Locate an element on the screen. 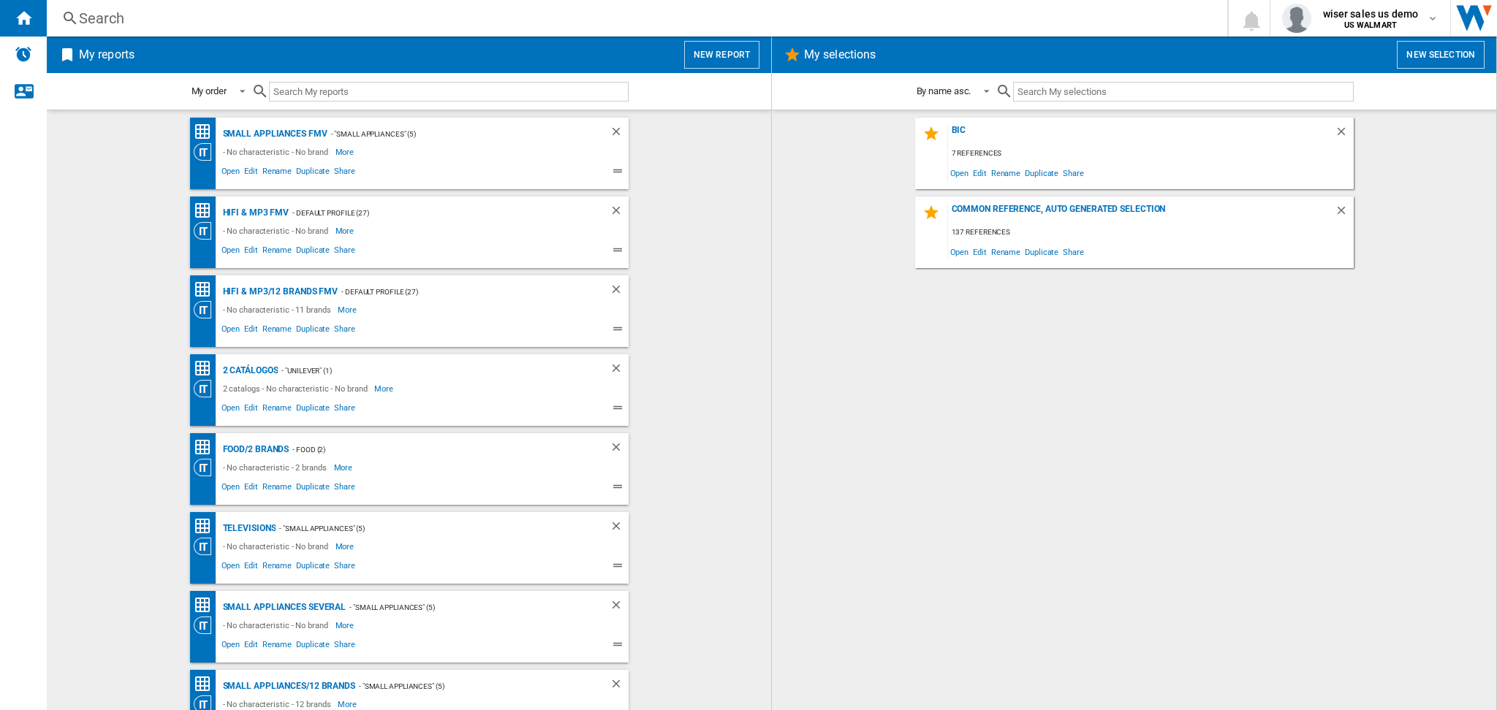 The width and height of the screenshot is (1497, 710). span: wiser sales us demo is located at coordinates (1370, 14).